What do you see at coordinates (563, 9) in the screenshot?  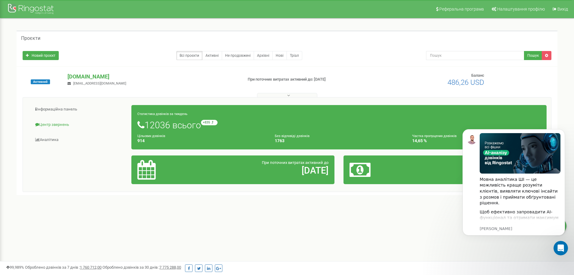 I see `span: Вихід` at bounding box center [563, 9].